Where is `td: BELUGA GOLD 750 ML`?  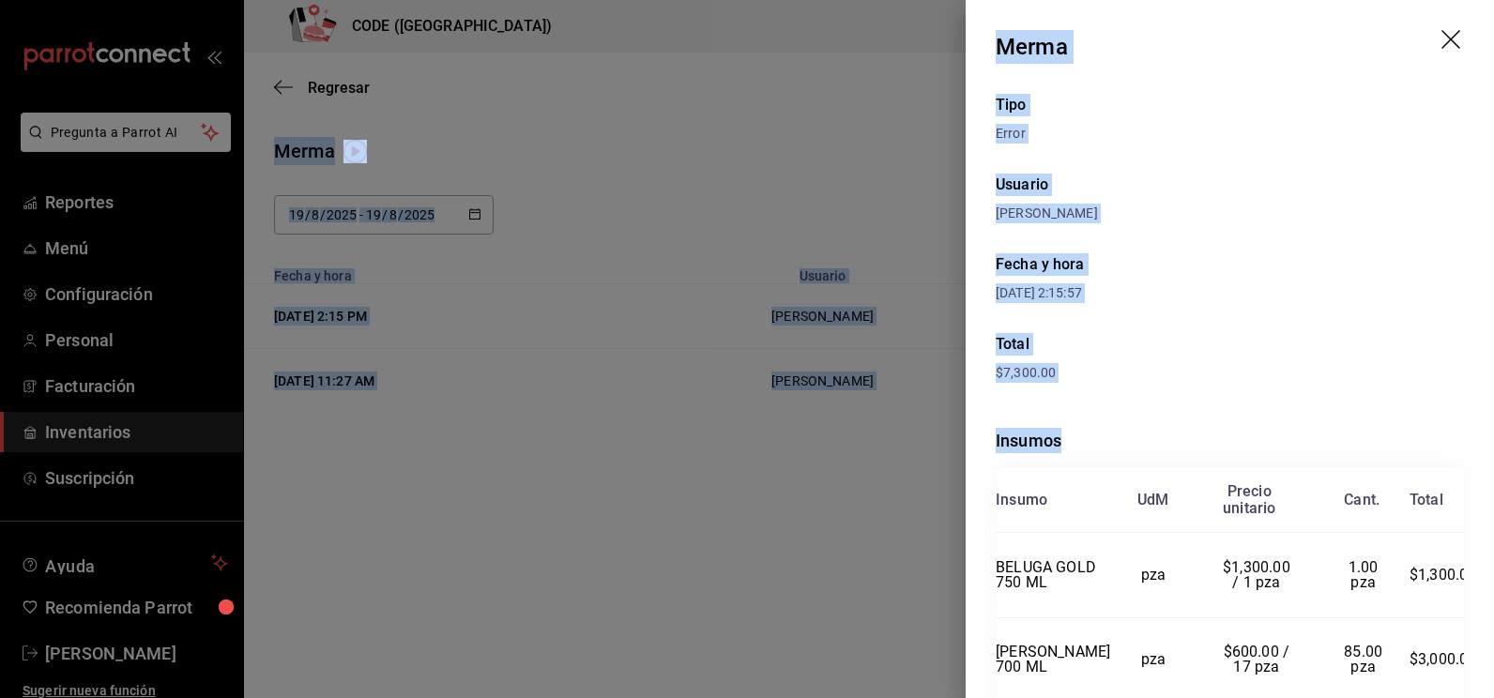
td: BELUGA GOLD 750 ML is located at coordinates (1053, 575).